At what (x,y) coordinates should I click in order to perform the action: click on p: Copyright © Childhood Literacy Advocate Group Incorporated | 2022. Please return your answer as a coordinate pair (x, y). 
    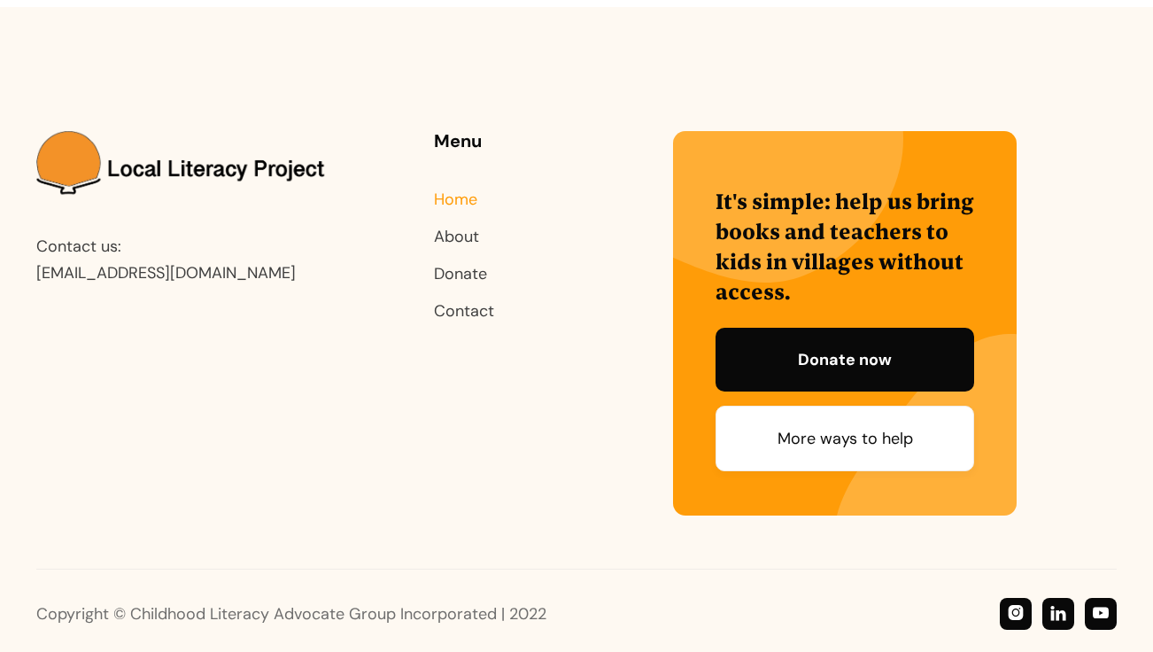
    Looking at the image, I should click on (417, 614).